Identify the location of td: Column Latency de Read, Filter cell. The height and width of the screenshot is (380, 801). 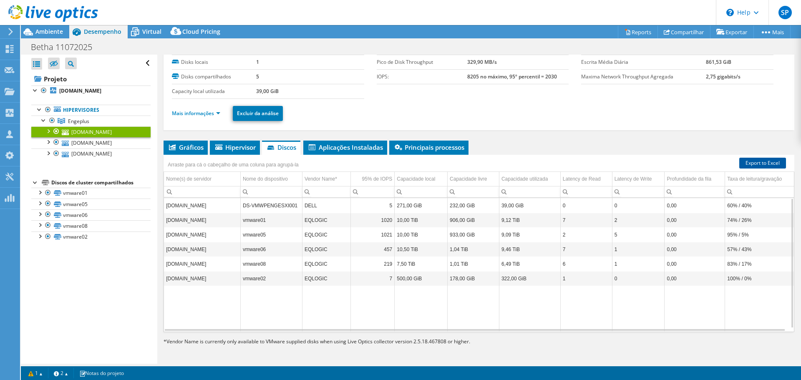
(586, 192).